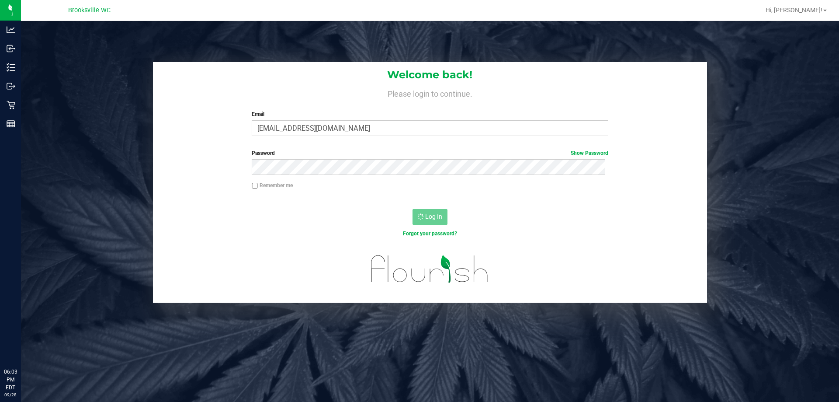 This screenshot has height=402, width=839. I want to click on h4: Please login to continue., so click(430, 93).